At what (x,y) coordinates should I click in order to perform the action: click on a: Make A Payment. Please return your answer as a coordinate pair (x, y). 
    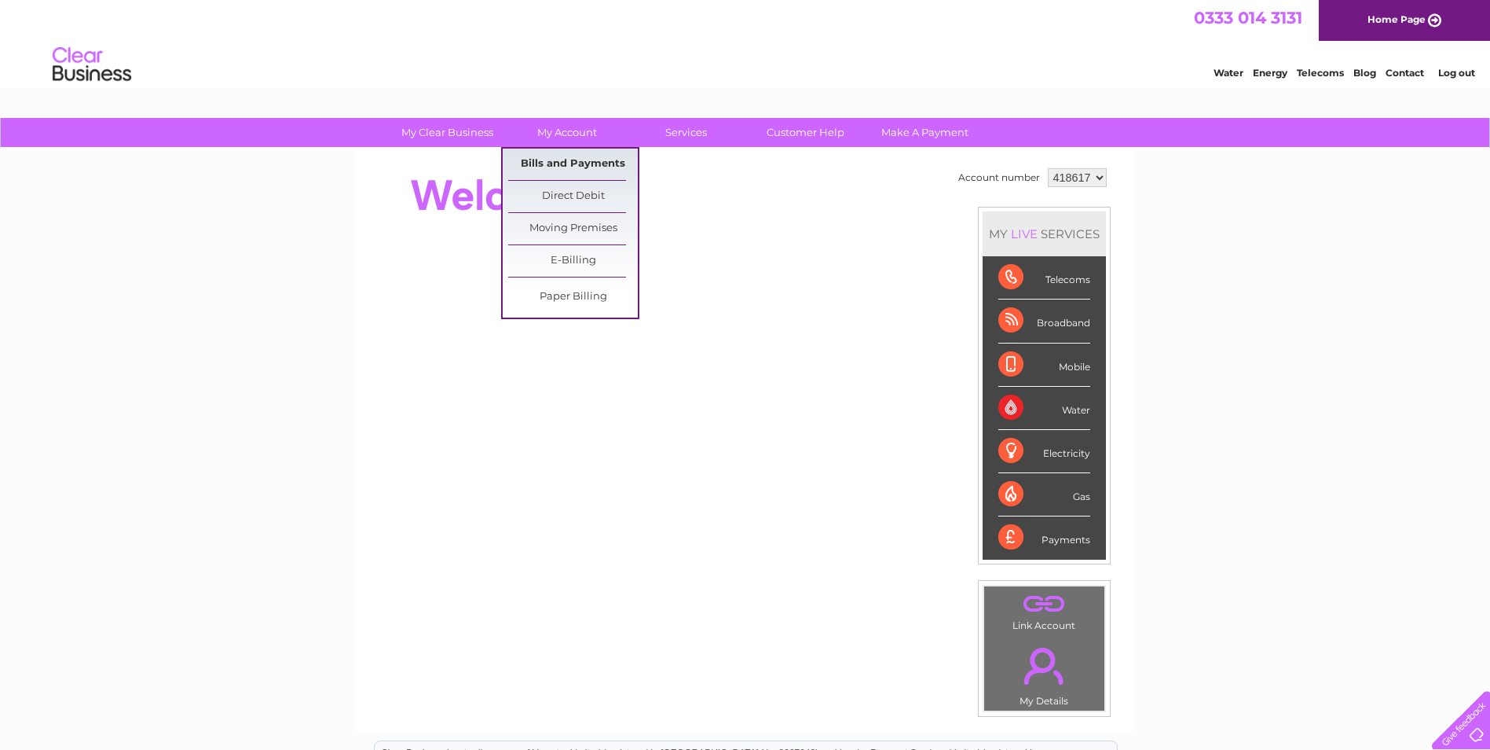
    Looking at the image, I should click on (925, 132).